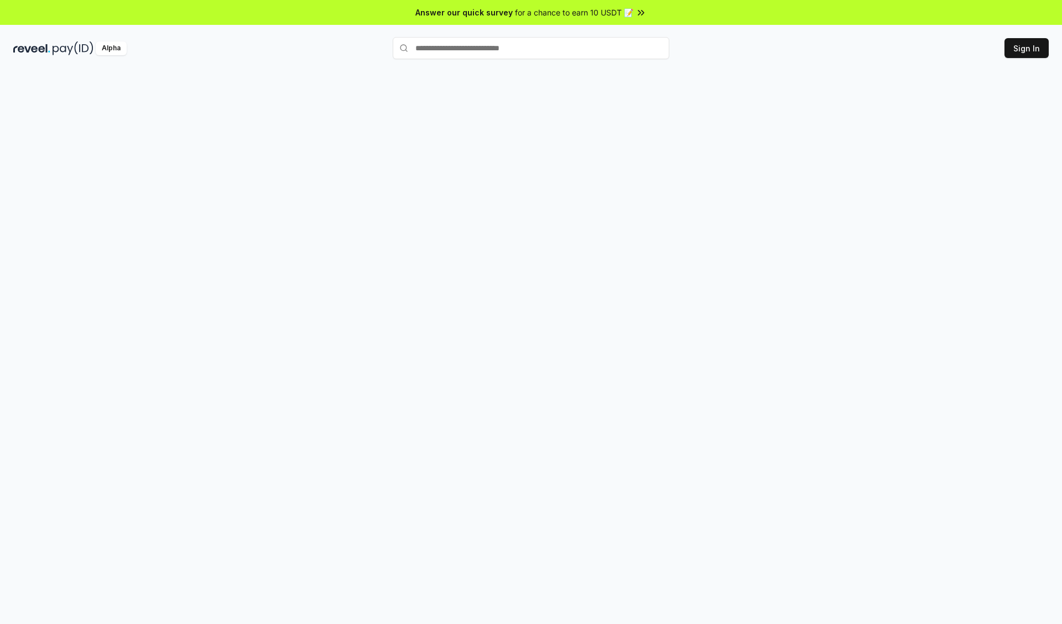 The width and height of the screenshot is (1062, 624). I want to click on img: reveel_dark, so click(32, 48).